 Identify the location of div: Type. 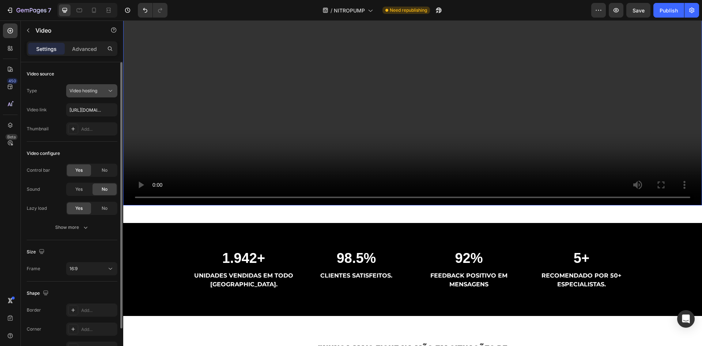
(32, 91).